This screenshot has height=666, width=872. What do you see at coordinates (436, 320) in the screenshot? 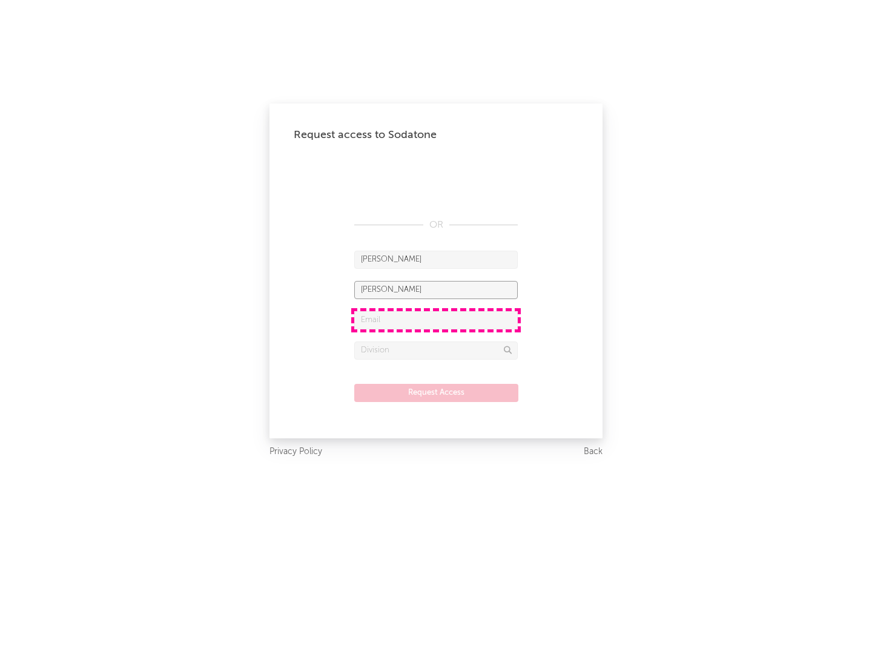
I see `input: Email` at bounding box center [436, 320].